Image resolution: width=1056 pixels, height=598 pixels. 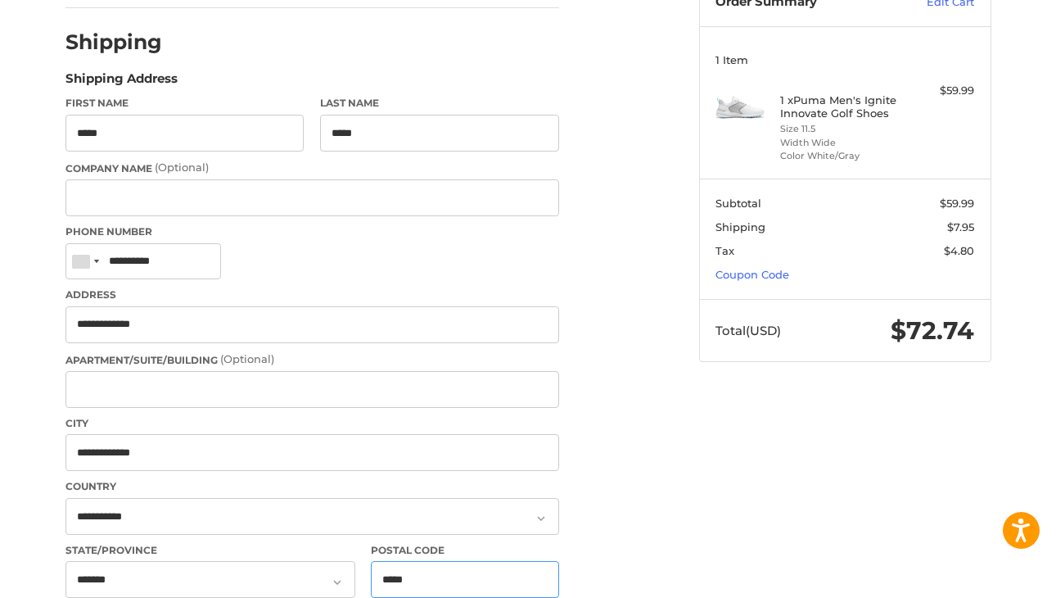 I want to click on label: State/Province, so click(x=210, y=550).